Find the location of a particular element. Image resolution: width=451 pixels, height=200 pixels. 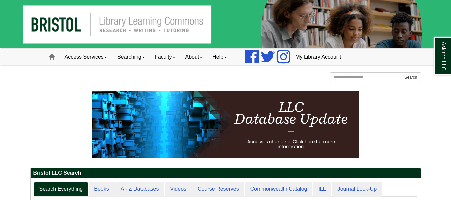

a: Commonwealth Catalog is located at coordinates (279, 189).